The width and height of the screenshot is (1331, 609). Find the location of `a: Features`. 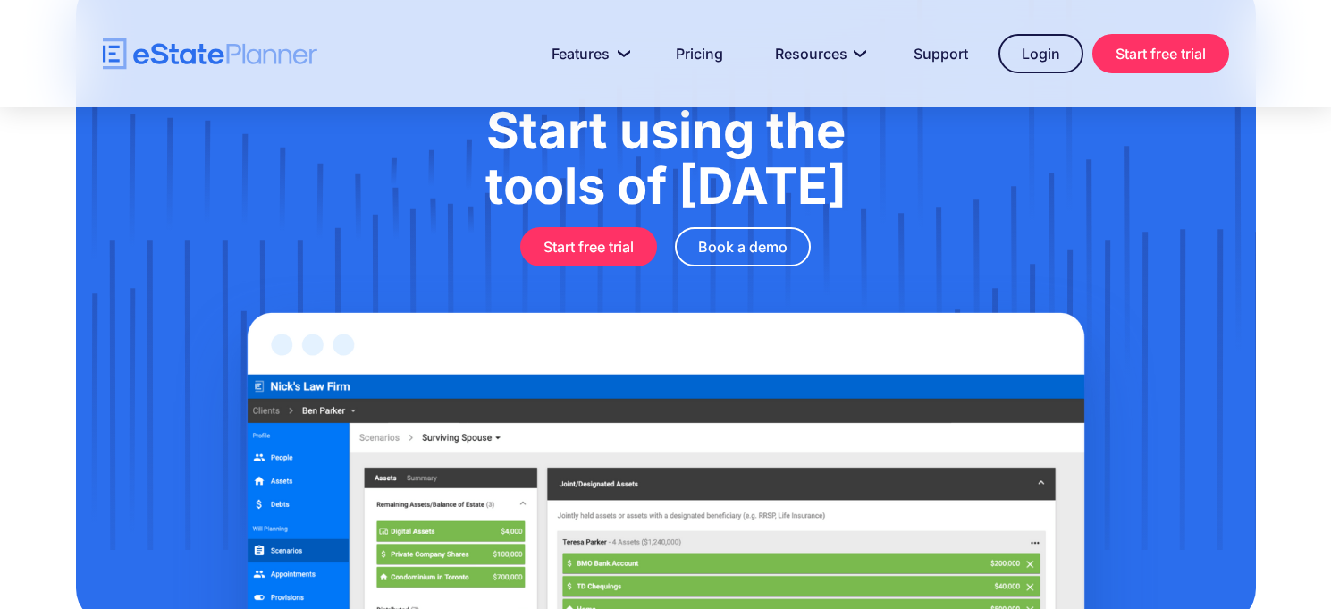

a: Features is located at coordinates (587, 54).